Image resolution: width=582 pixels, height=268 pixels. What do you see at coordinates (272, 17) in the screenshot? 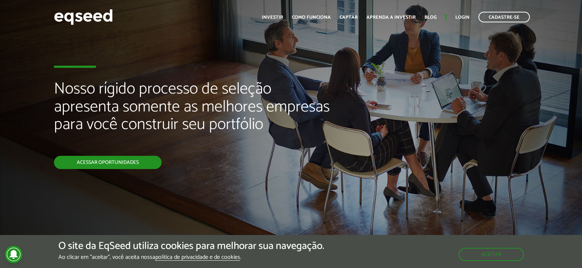
I see `a: Investir` at bounding box center [272, 17].